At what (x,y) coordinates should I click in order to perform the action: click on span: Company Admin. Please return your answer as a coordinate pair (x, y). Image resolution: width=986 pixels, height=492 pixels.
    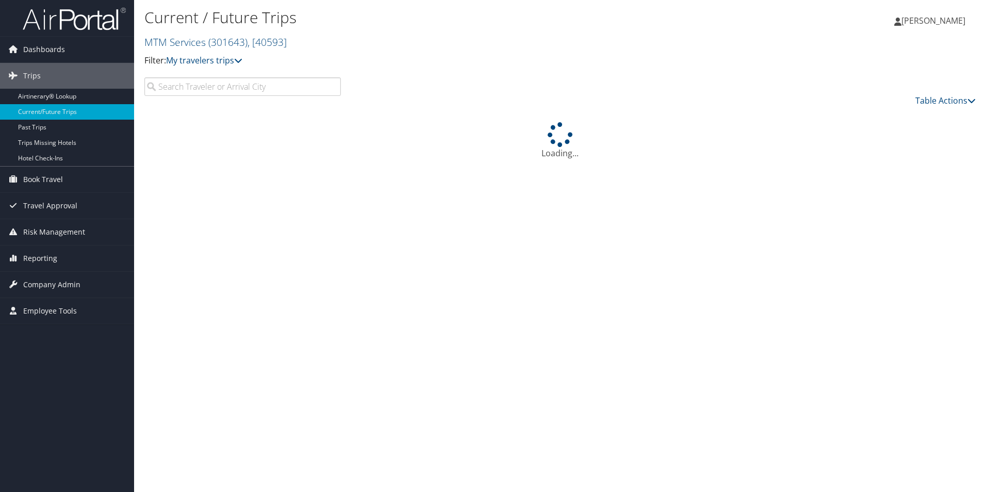
    Looking at the image, I should click on (52, 285).